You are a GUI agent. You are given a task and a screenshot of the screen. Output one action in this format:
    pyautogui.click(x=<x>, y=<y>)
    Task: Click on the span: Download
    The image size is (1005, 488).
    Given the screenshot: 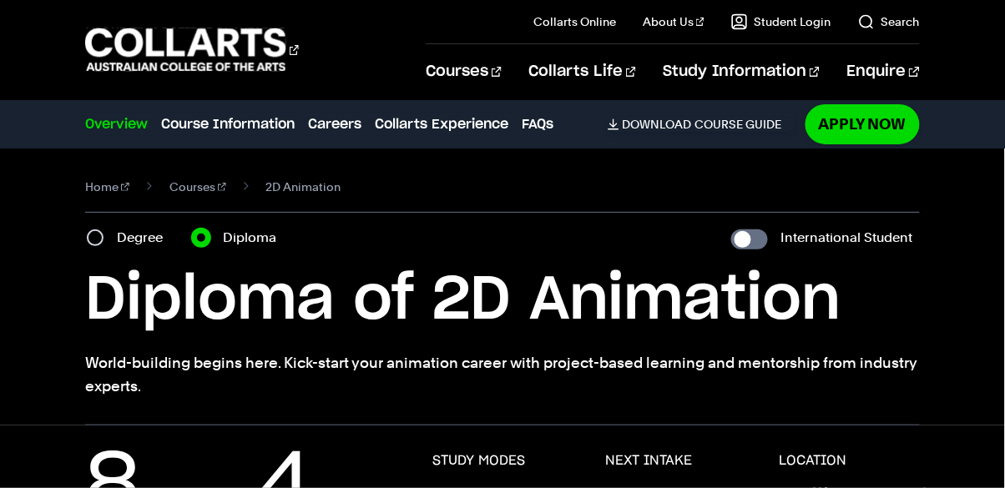 What is the action you would take?
    pyautogui.click(x=657, y=124)
    